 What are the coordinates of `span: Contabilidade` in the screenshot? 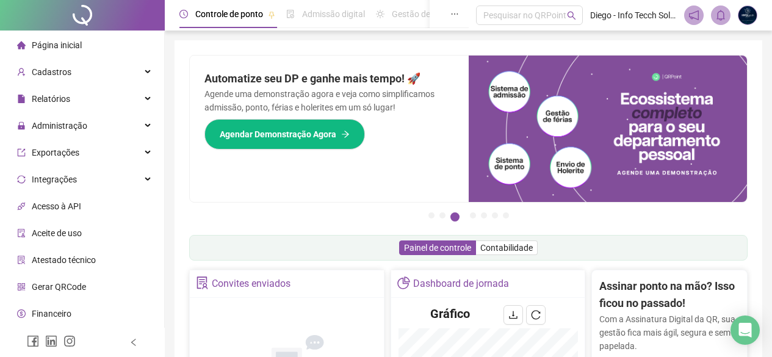 It's located at (507, 248).